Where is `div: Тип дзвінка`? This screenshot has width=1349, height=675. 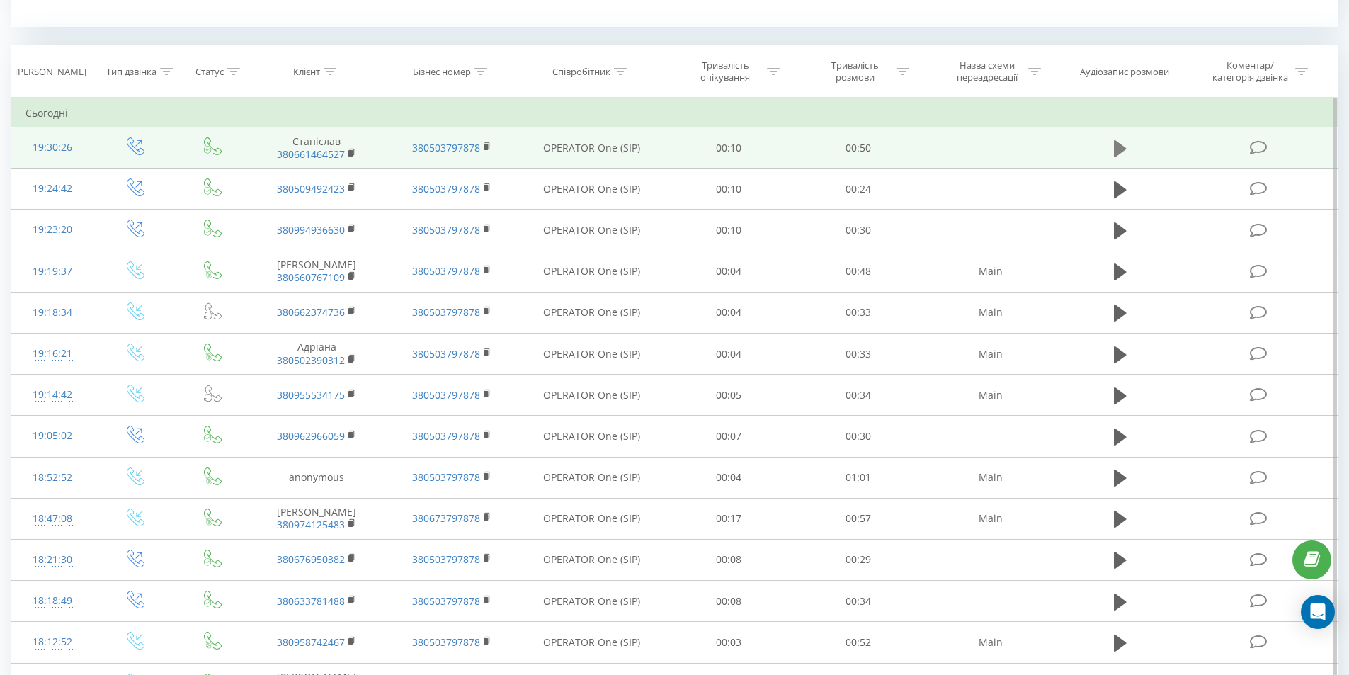 div: Тип дзвінка is located at coordinates (131, 72).